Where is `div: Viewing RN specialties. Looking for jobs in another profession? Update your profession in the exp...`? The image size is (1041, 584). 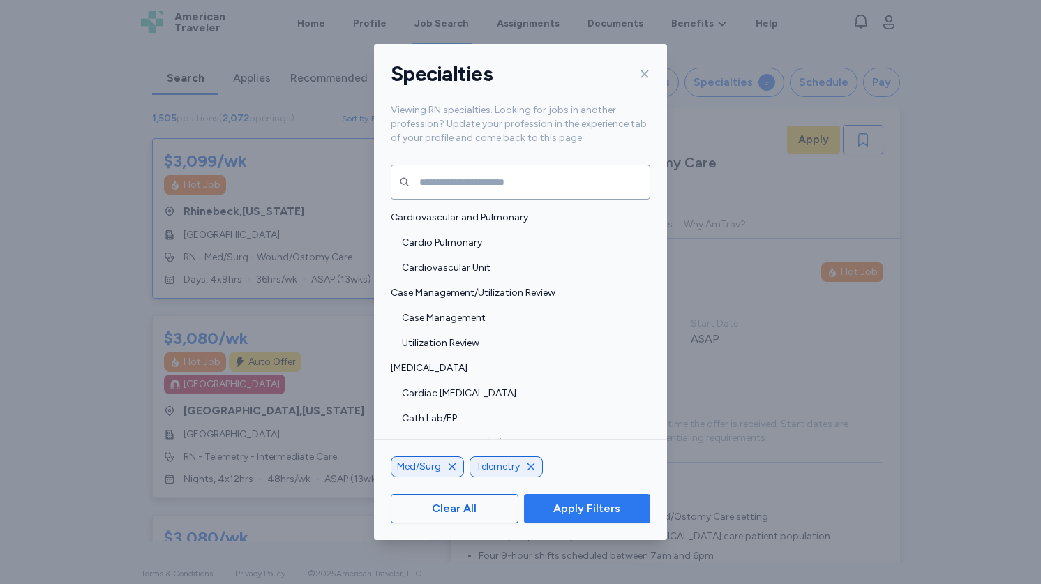 div: Viewing RN specialties. Looking for jobs in another profession? Update your profession in the exp... is located at coordinates (520, 133).